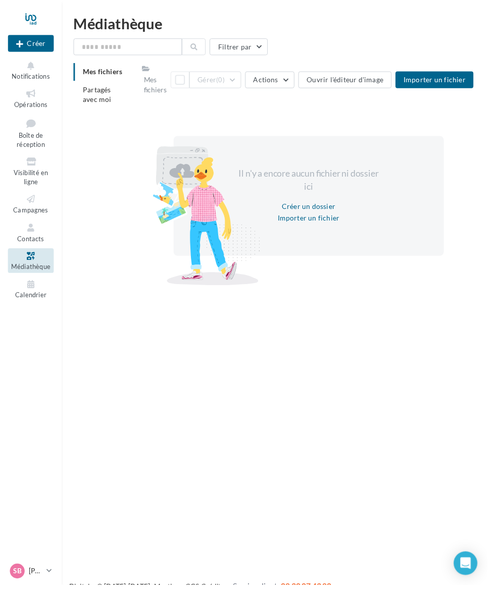  What do you see at coordinates (31, 101) in the screenshot?
I see `a: Opérations` at bounding box center [31, 101].